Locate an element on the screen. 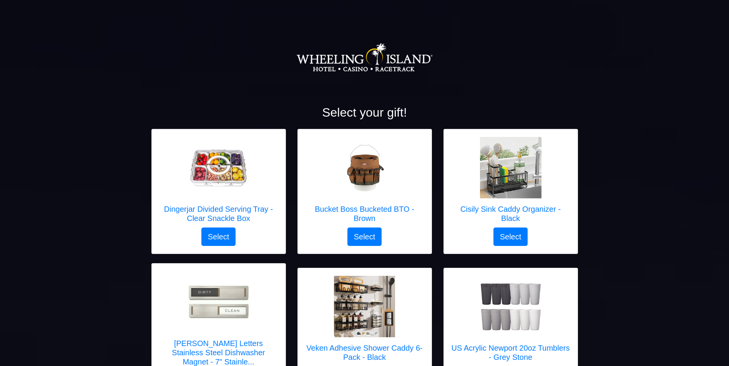 The image size is (729, 366). h5: Bucket Boss Bucketed BTO - Brown is located at coordinates (365, 214).